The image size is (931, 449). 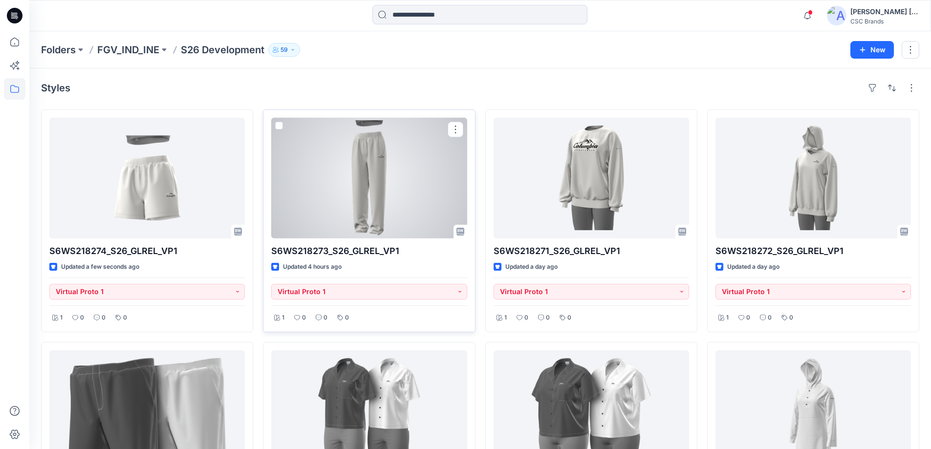 I want to click on p: S6WS218272_S26_GLREL_VP1, so click(x=813, y=251).